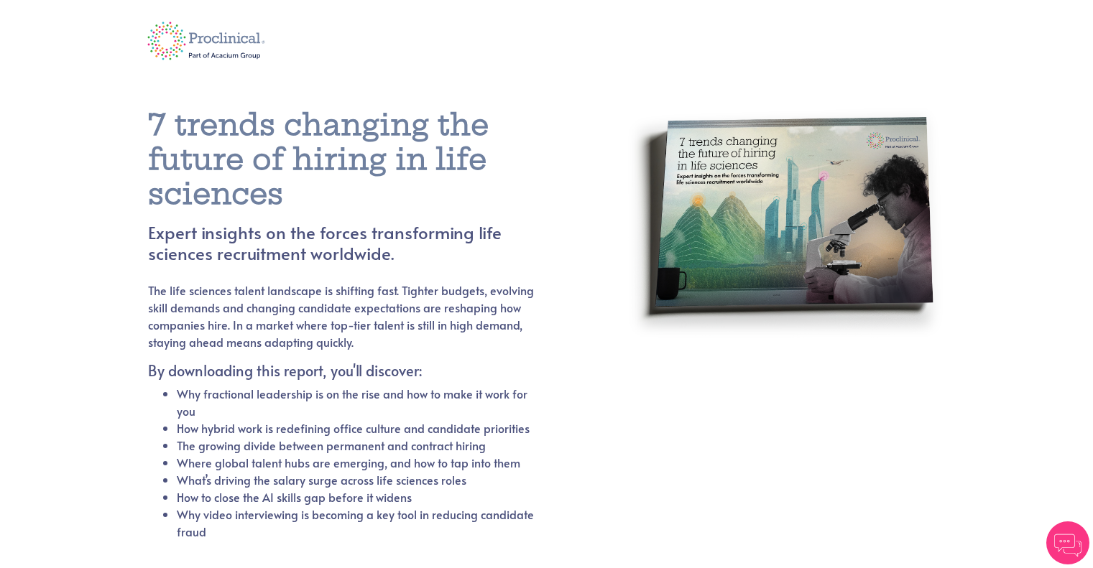 The image size is (1093, 568). Describe the element at coordinates (356, 445) in the screenshot. I see `li: The growing divide between permanent and contract hiring` at that location.